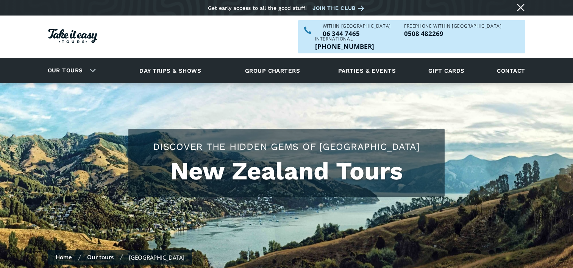 The height and width of the screenshot is (268, 573). What do you see at coordinates (73, 37) in the screenshot?
I see `a: Homepage` at bounding box center [73, 37].